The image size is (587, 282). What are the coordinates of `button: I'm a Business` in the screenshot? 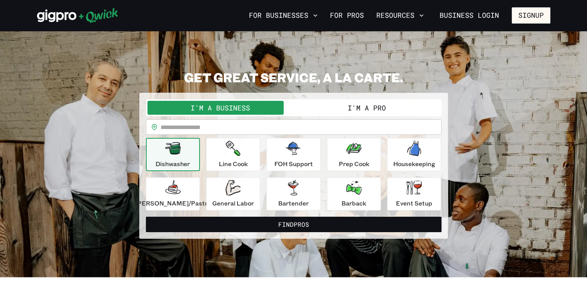 It's located at (220, 108).